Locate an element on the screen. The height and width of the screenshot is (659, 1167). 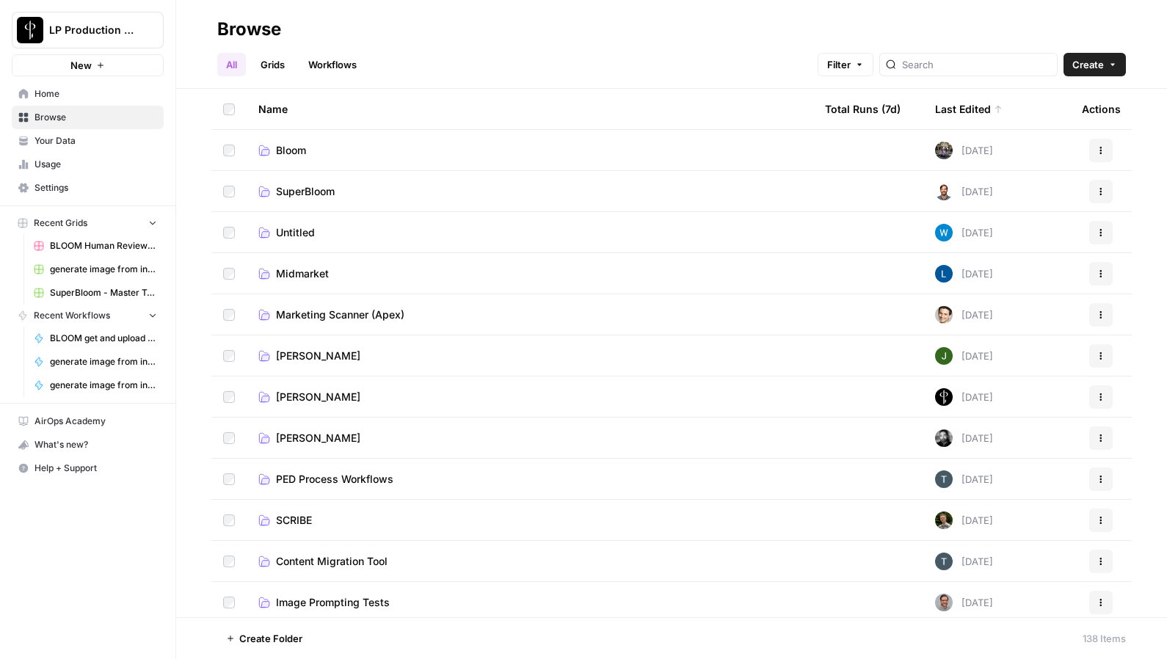
img: w50xlh1naze4627dnbfjqd4btcln is located at coordinates (944, 438).